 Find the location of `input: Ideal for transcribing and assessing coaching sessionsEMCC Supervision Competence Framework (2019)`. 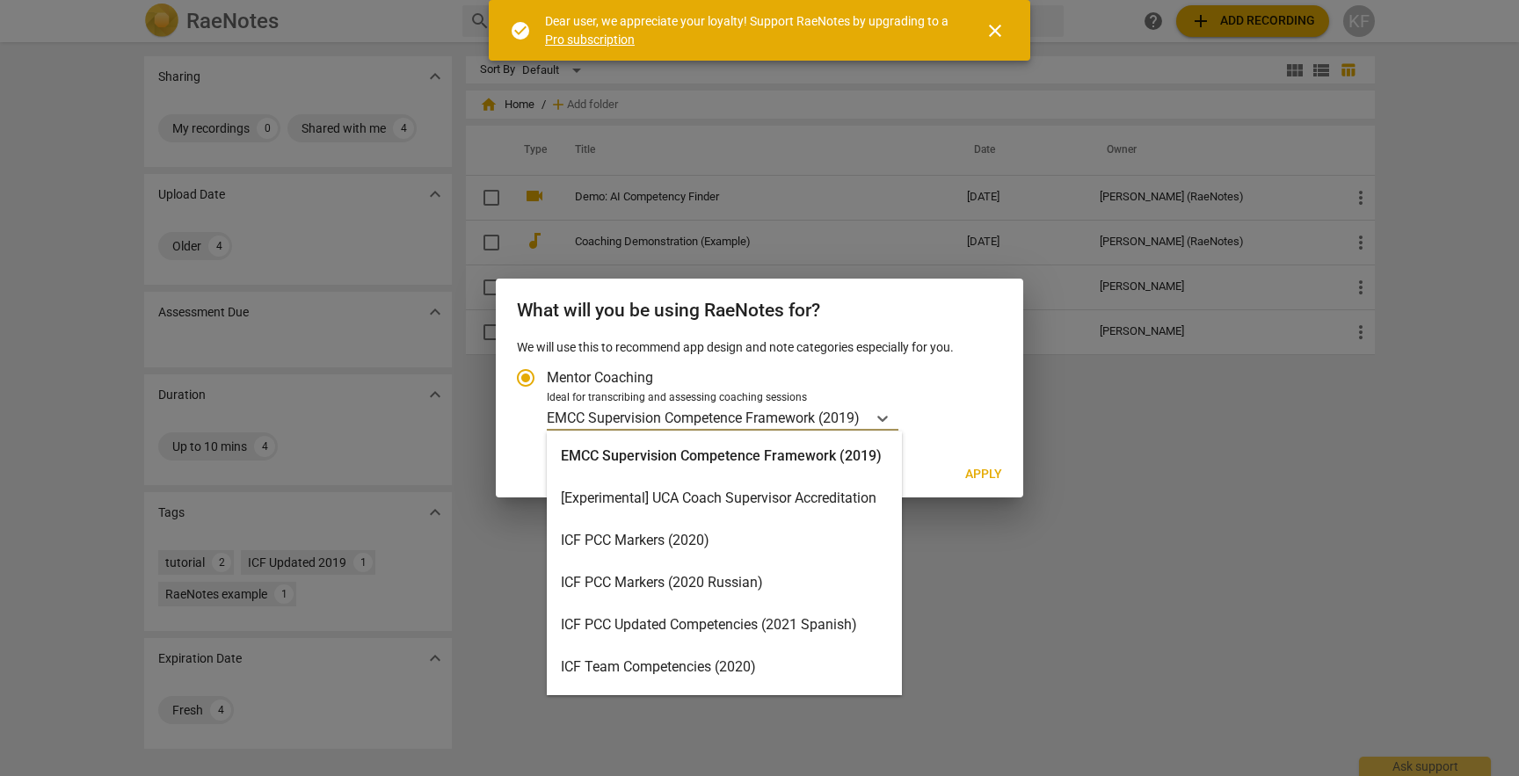

input: Ideal for transcribing and assessing coaching sessionsEMCC Supervision Competence Framework (2019) is located at coordinates (863, 418).